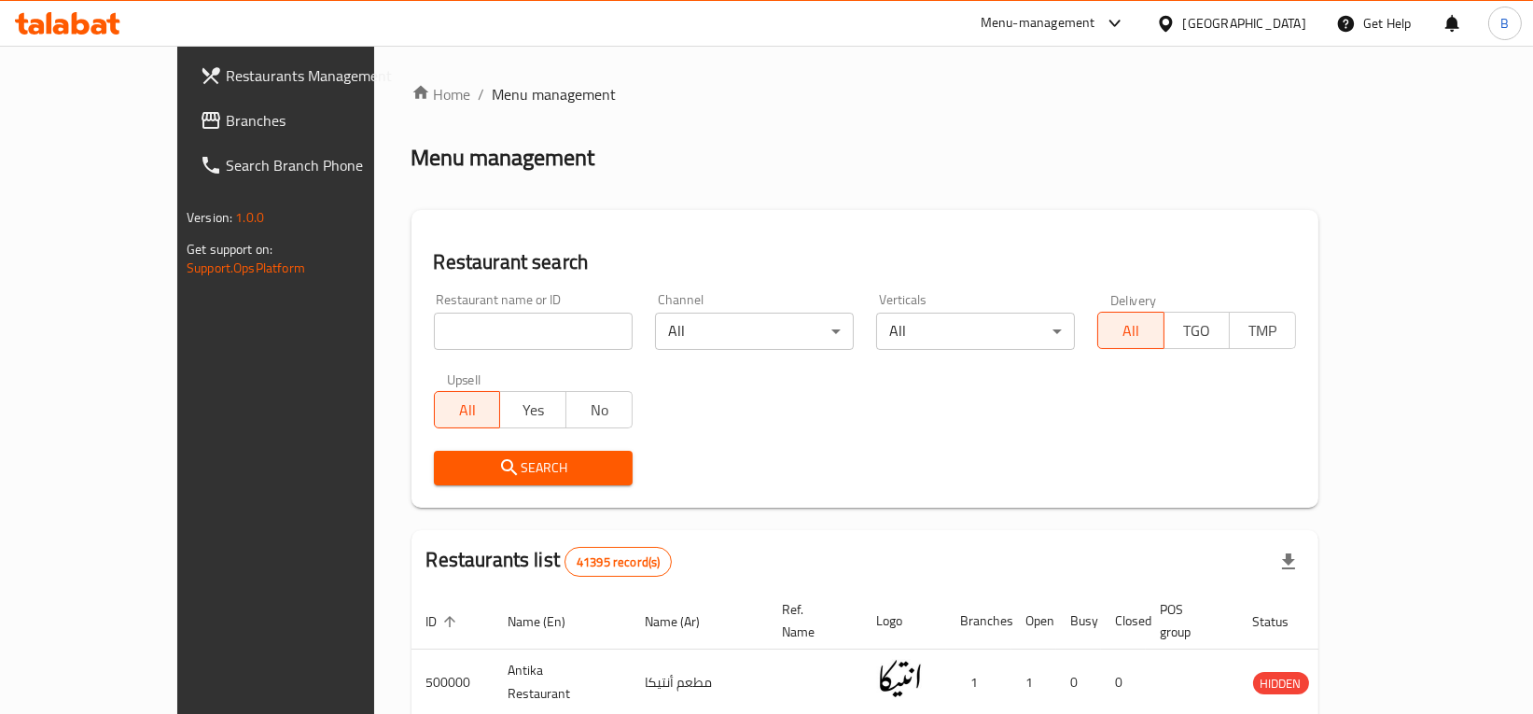 The image size is (1533, 714). I want to click on h2: Restaurants list, so click(550, 561).